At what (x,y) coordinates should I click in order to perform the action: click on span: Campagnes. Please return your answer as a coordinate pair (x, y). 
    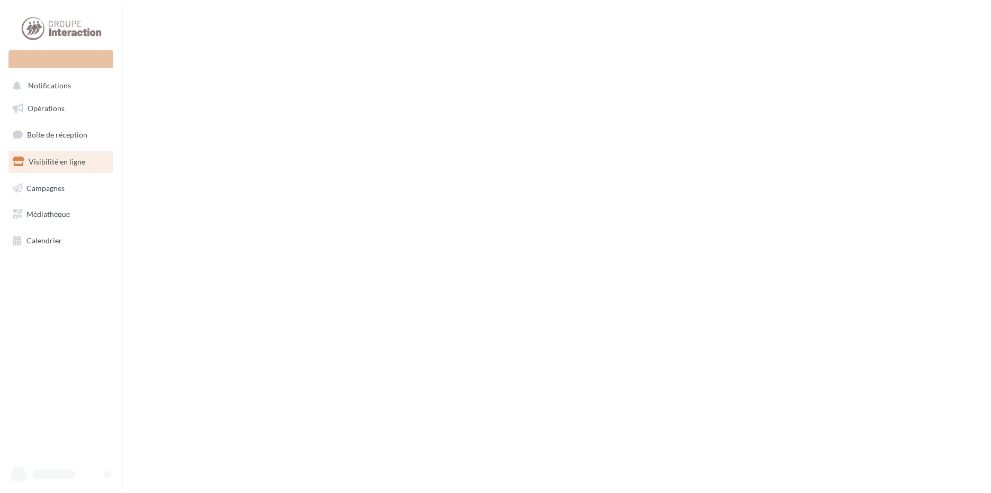
    Looking at the image, I should click on (46, 187).